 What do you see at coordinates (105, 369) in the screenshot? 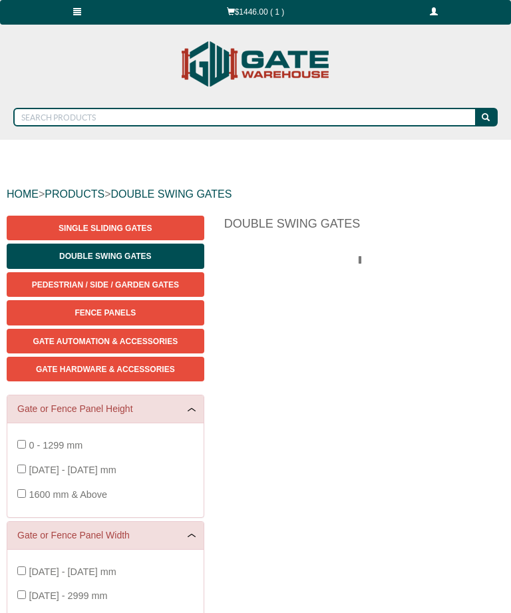
I see `a: Gate Hardware & Accessories` at bounding box center [105, 369].